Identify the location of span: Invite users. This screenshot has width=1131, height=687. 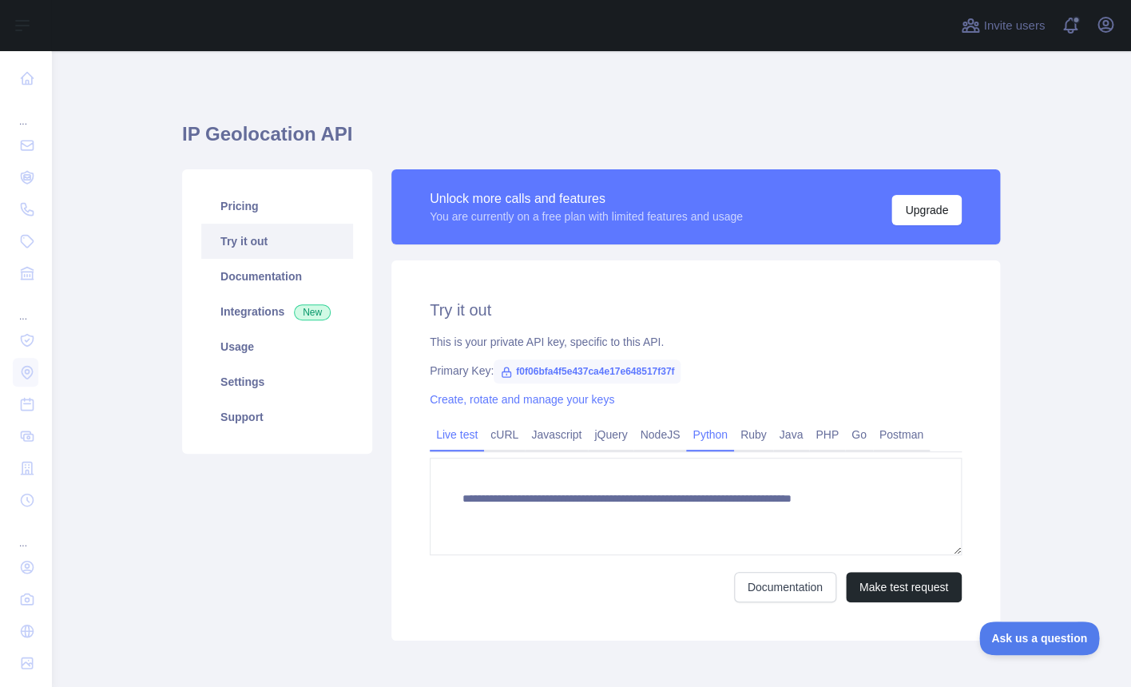
(1013, 26).